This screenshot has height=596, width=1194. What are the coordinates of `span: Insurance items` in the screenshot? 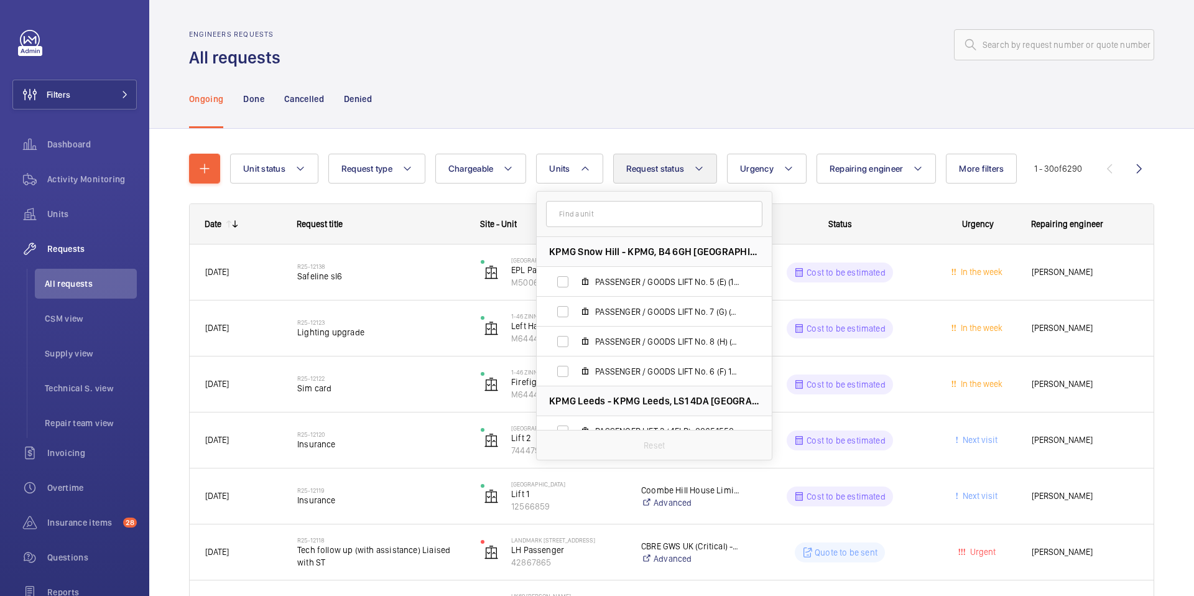 It's located at (83, 522).